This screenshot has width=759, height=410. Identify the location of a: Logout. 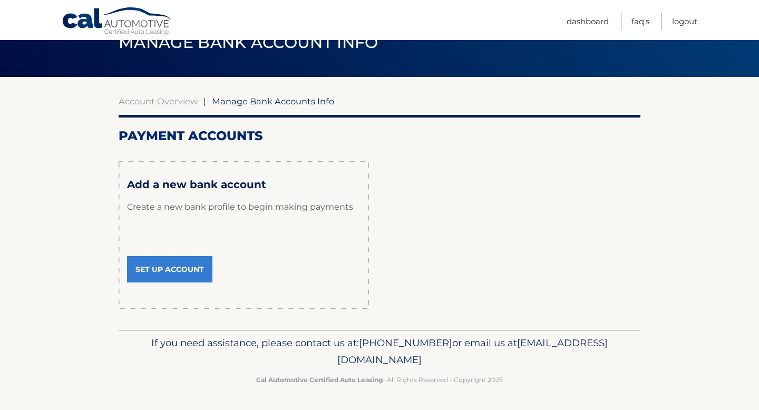
(685, 21).